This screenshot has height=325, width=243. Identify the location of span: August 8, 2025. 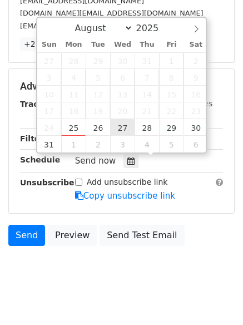
(171, 77).